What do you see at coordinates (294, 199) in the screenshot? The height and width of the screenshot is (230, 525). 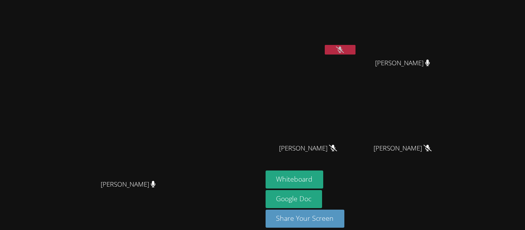 I see `a: Google Doc` at bounding box center [294, 199].